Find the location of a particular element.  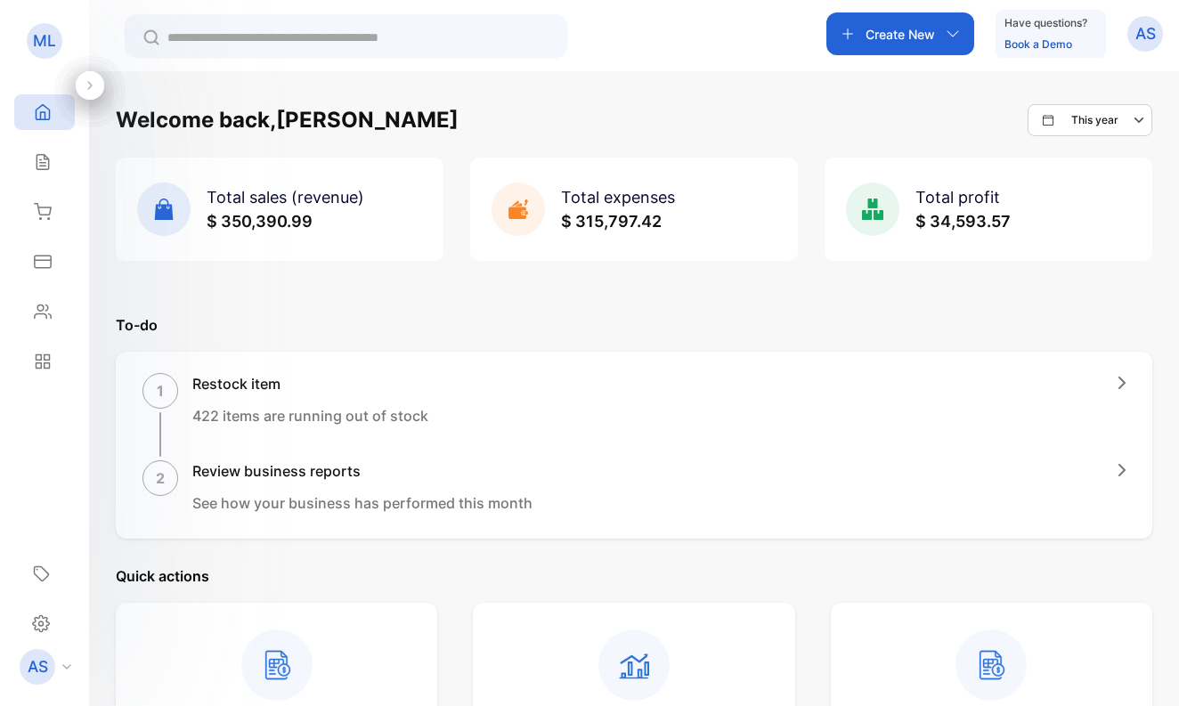

p: To-do is located at coordinates (634, 325).